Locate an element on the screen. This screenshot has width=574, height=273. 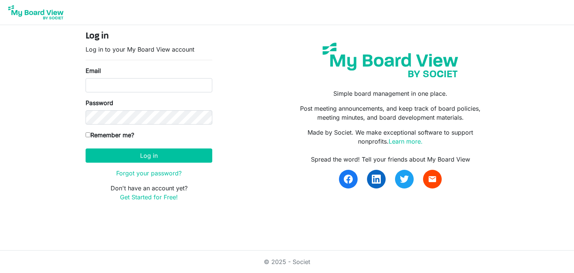
p: Post meeting announcements, and keep track of board policies, meeting minutes, and board developm... is located at coordinates (391, 113).